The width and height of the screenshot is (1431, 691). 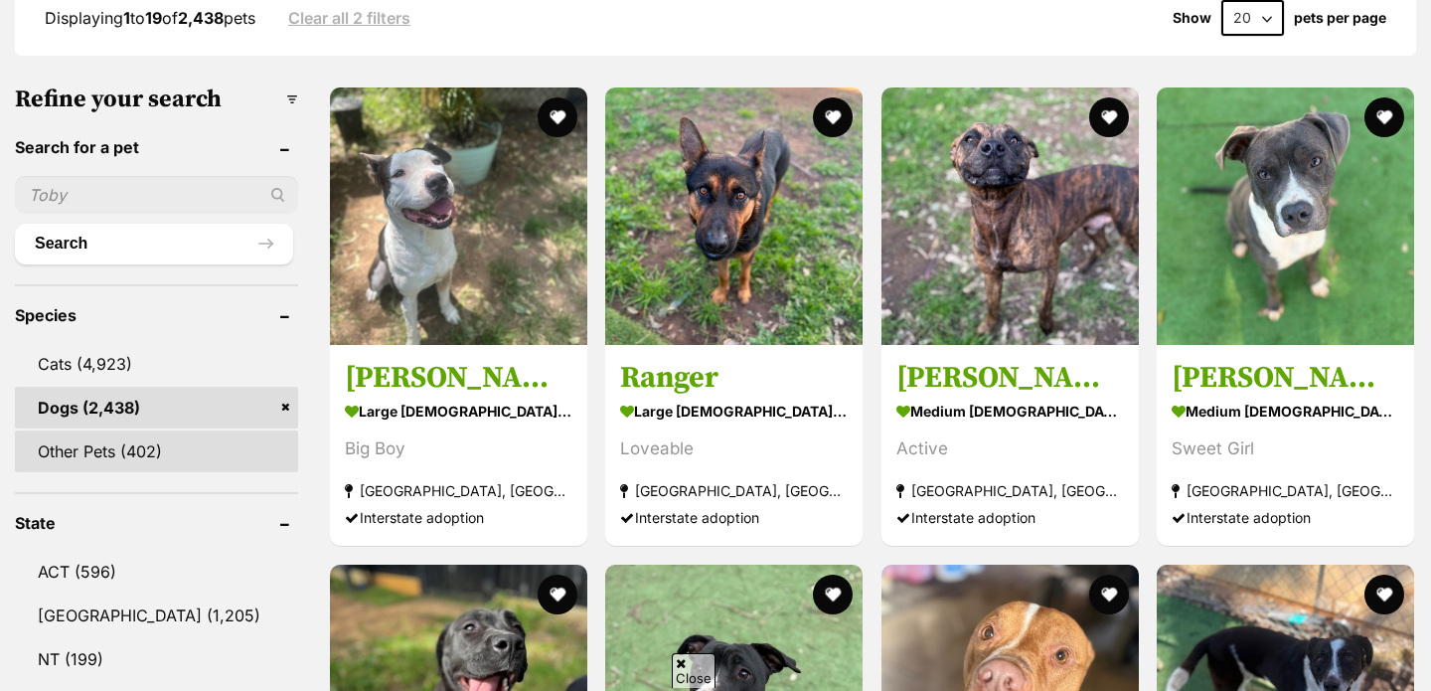 What do you see at coordinates (156, 195) in the screenshot?
I see `input: Toby` at bounding box center [156, 195].